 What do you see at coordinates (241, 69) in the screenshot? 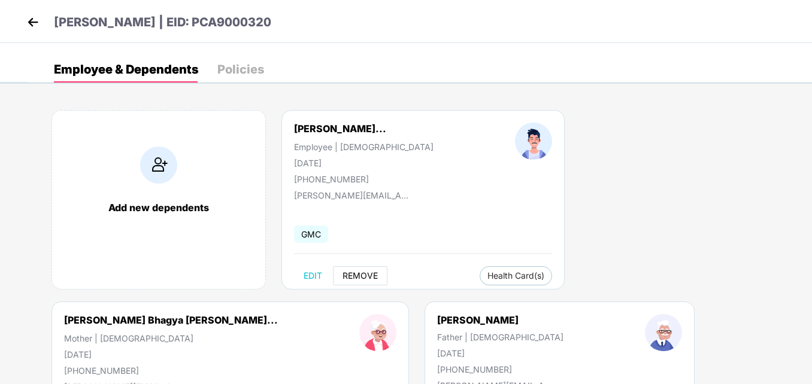
I see `div: Policies` at bounding box center [241, 69].